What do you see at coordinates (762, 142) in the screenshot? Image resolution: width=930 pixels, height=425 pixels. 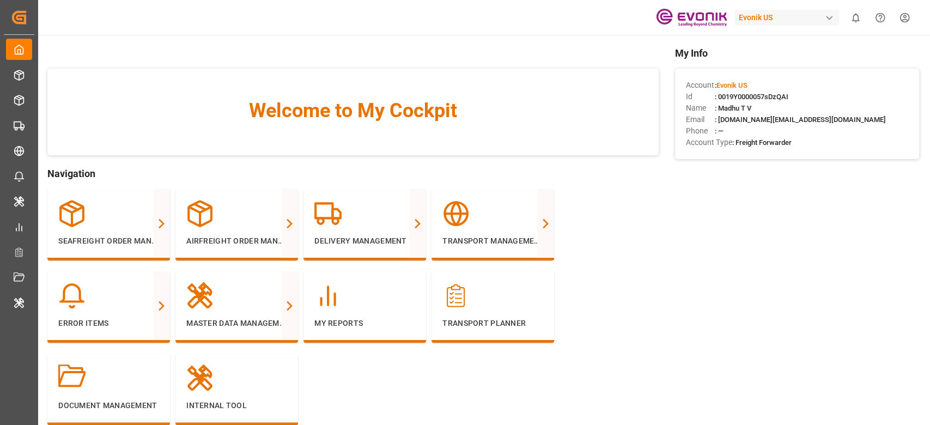 I see `span: : Freight Forwarder` at bounding box center [762, 142].